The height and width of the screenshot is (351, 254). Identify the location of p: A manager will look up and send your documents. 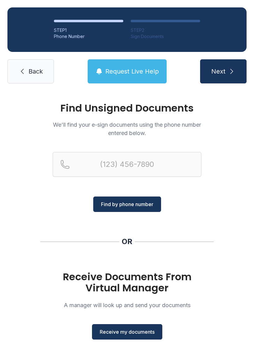
(127, 305).